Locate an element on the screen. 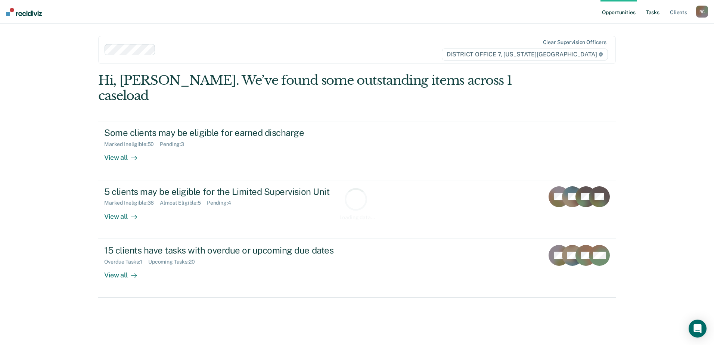  div: R C is located at coordinates (702, 12).